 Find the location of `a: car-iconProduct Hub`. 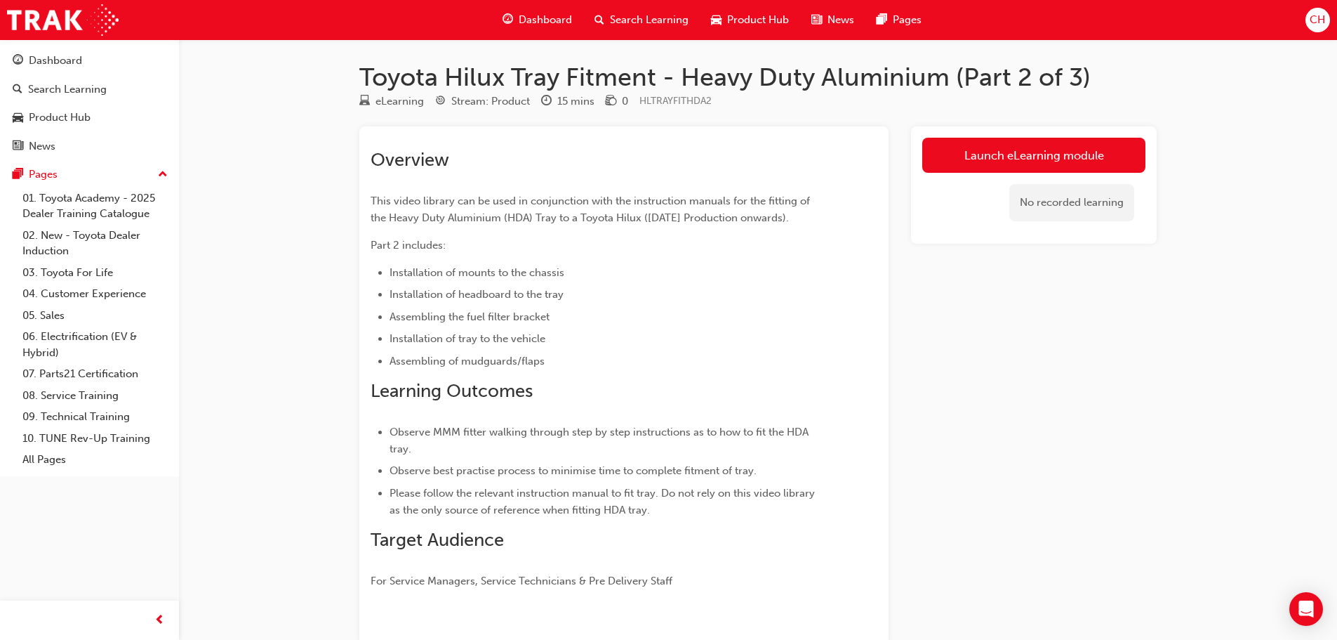

a: car-iconProduct Hub is located at coordinates (750, 20).